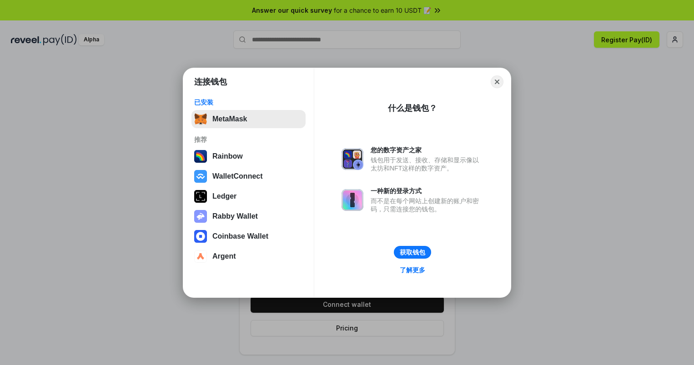  I want to click on div: 推荐, so click(248, 140).